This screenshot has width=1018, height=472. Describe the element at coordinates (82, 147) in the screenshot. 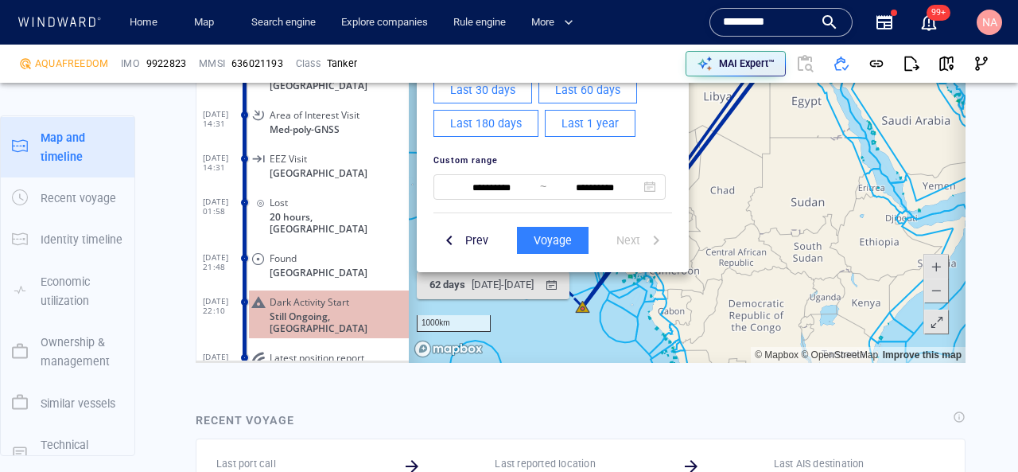

I see `p: Map and timeline` at that location.